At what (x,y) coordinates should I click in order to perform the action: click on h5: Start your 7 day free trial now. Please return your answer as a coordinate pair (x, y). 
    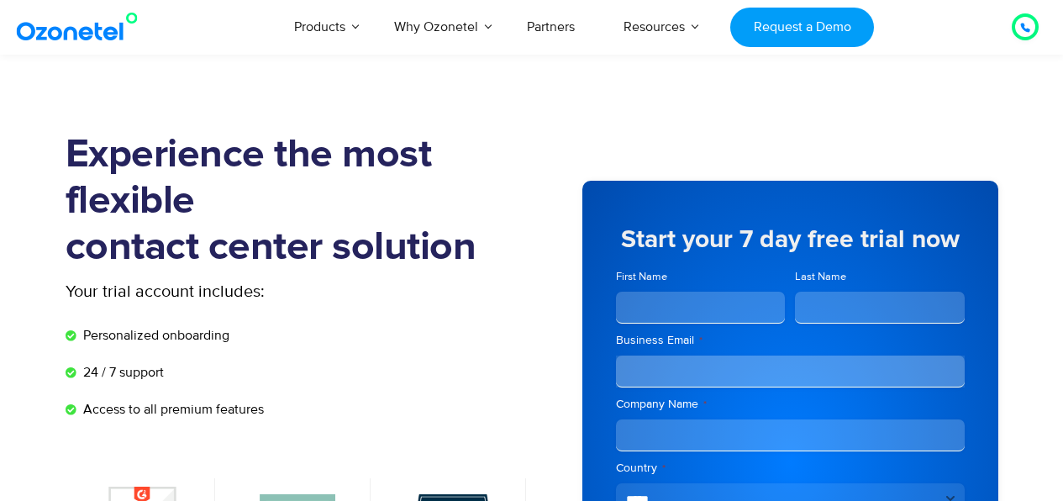
    Looking at the image, I should click on (790, 240).